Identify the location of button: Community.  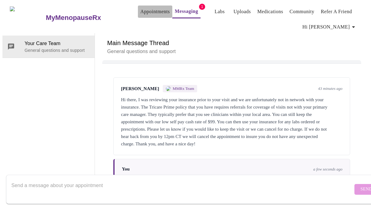
(302, 12).